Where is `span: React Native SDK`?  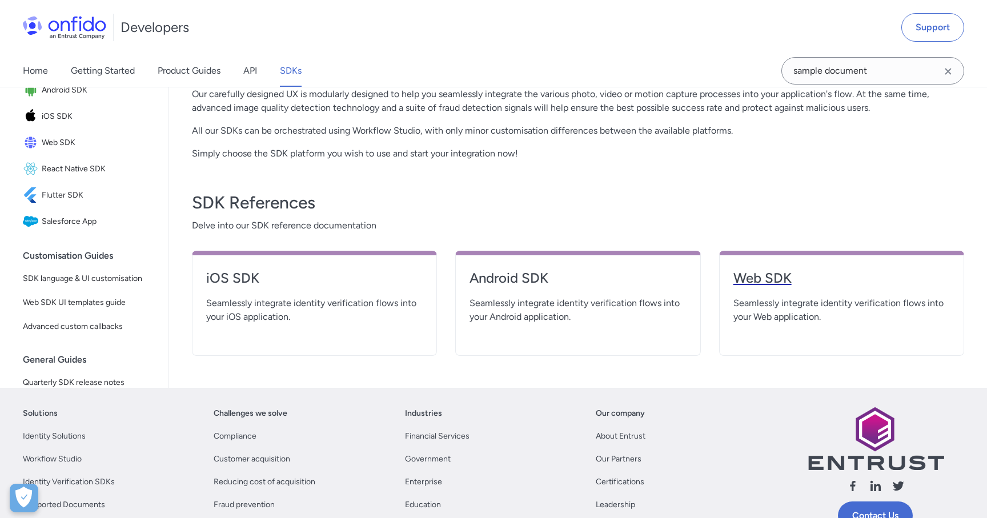 span: React Native SDK is located at coordinates (98, 169).